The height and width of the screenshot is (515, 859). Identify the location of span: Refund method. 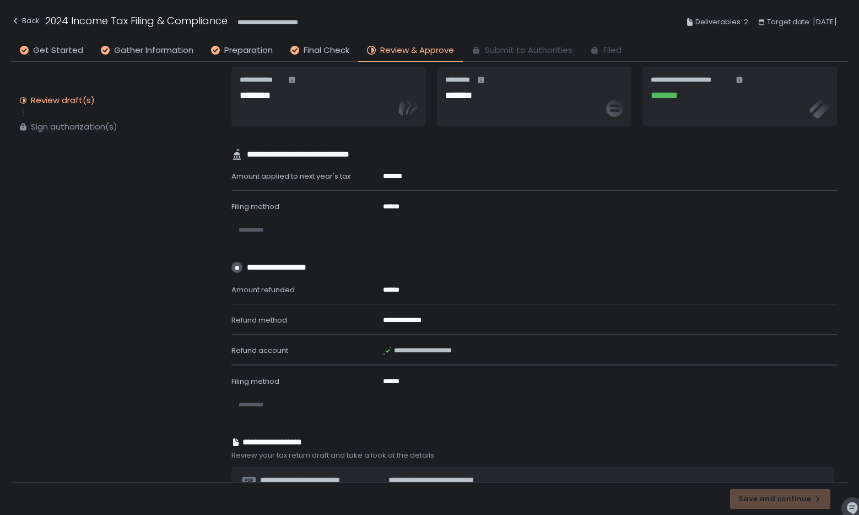
(259, 320).